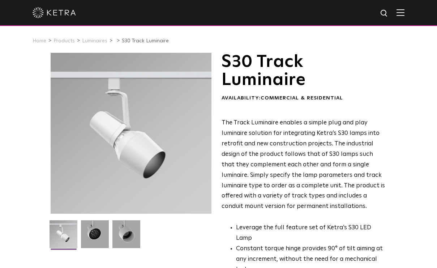 The height and width of the screenshot is (268, 437). What do you see at coordinates (39, 41) in the screenshot?
I see `a: Home` at bounding box center [39, 41].